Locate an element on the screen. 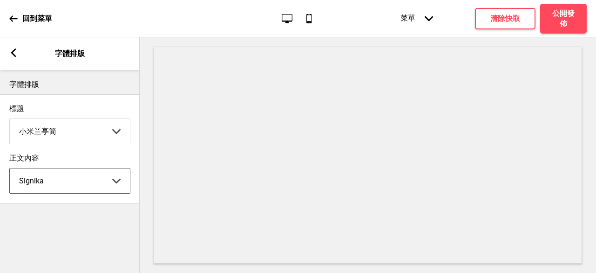  label: 標題 is located at coordinates (70, 109).